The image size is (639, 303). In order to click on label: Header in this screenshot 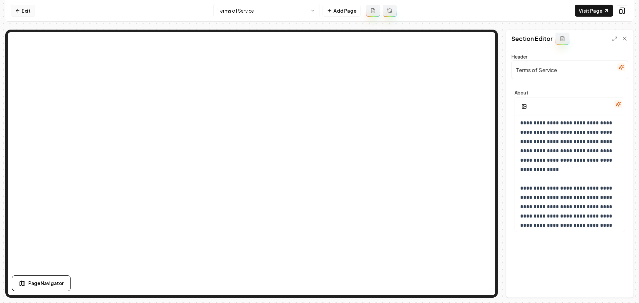, I will do `click(519, 57)`.